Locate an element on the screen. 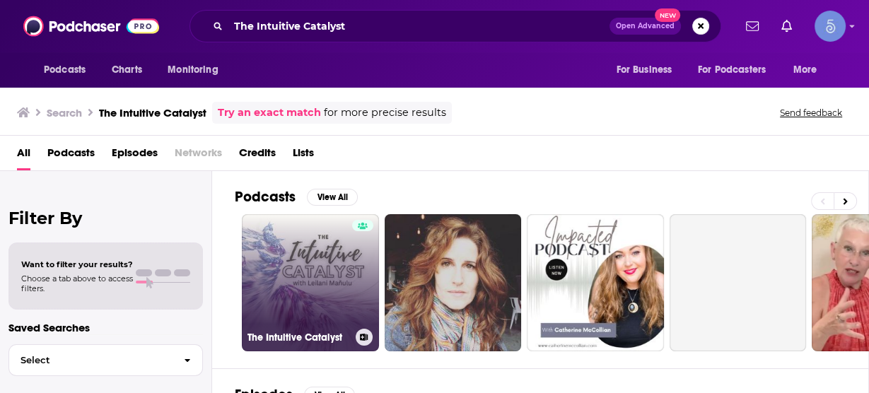  h2: Filter By is located at coordinates (105, 218).